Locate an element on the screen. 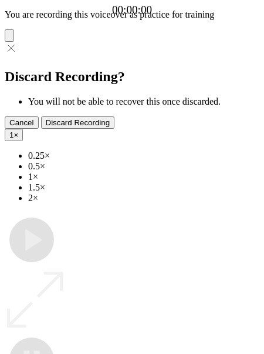 The image size is (264, 354). span: 1 is located at coordinates (11, 135).